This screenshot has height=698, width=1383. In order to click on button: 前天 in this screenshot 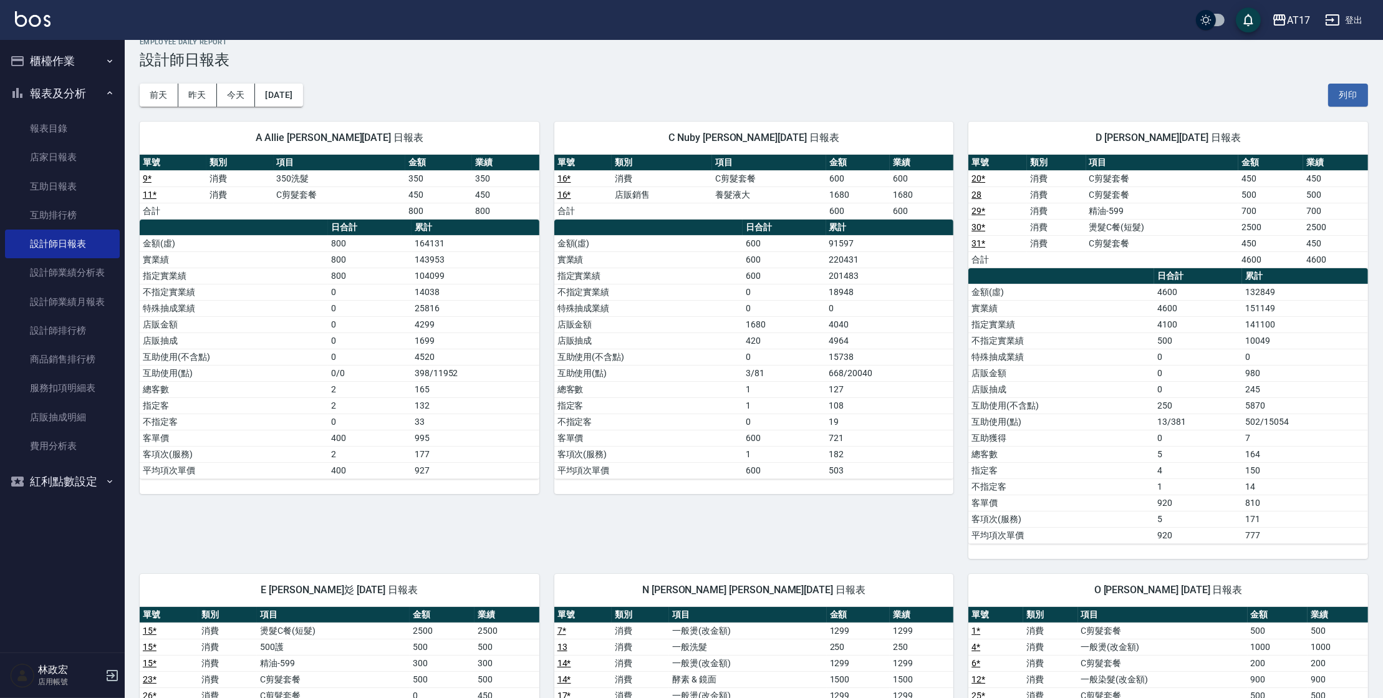, I will do `click(159, 95)`.